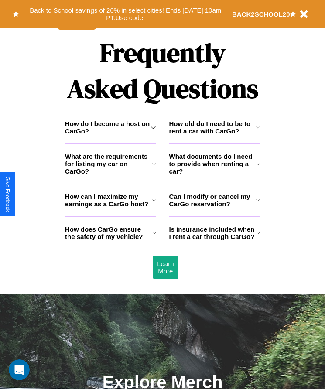  What do you see at coordinates (213, 164) in the screenshot?
I see `h3: What documents do I need to provide when renting a car?` at bounding box center [213, 164].